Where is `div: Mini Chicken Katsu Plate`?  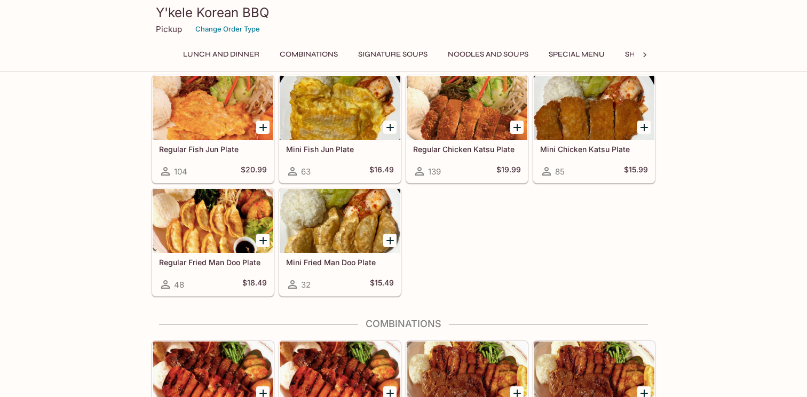 div: Mini Chicken Katsu Plate is located at coordinates (594, 108).